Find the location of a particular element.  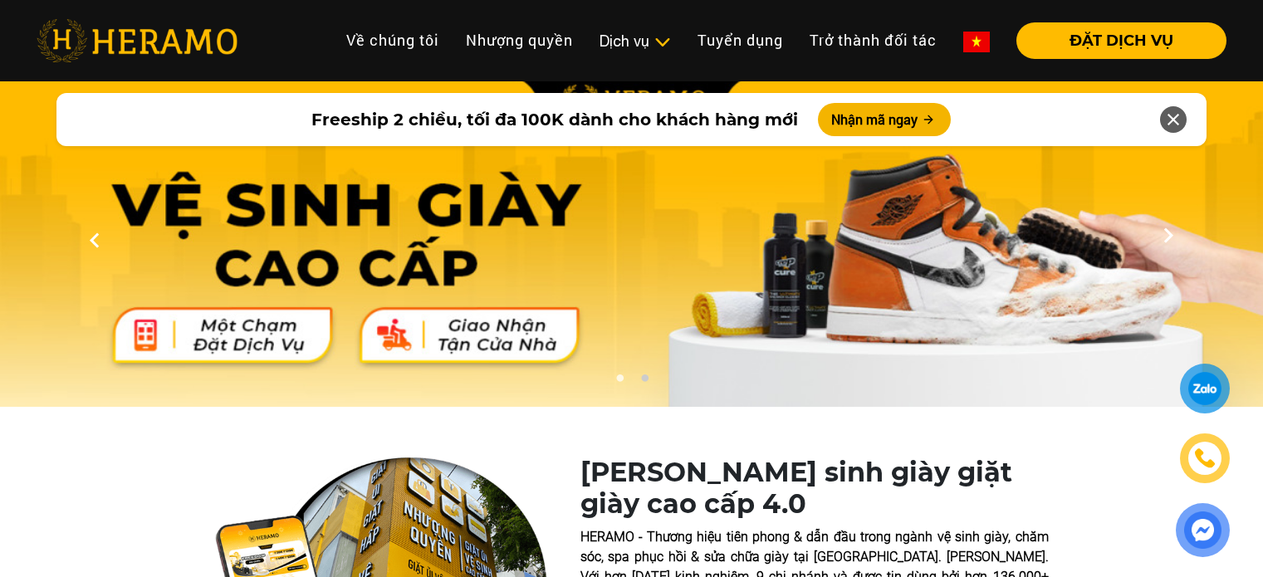

img: heramo-logo.png is located at coordinates (137, 41).